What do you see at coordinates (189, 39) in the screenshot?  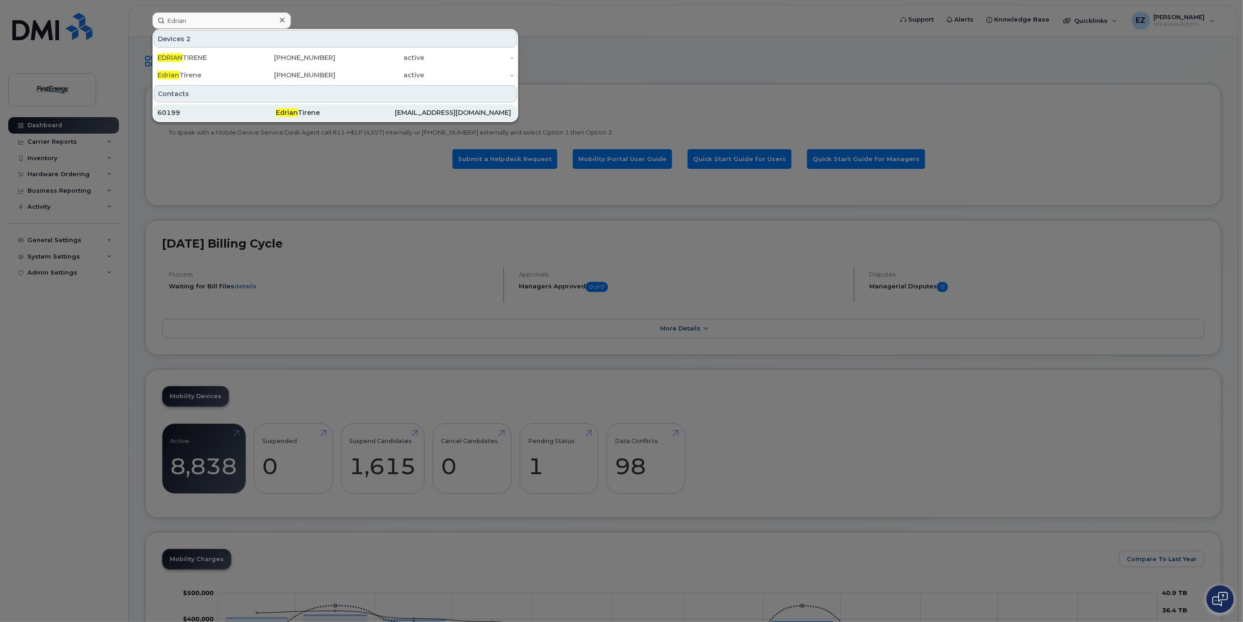 I see `span: 2` at bounding box center [189, 39].